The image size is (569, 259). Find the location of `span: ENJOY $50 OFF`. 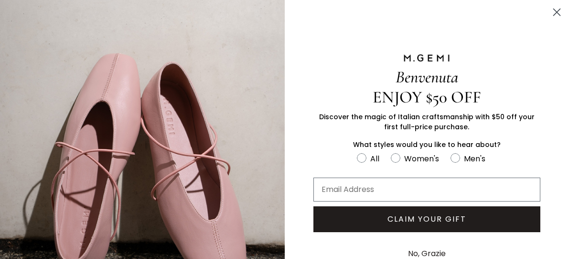

span: ENJOY $50 OFF is located at coordinates (427, 97).